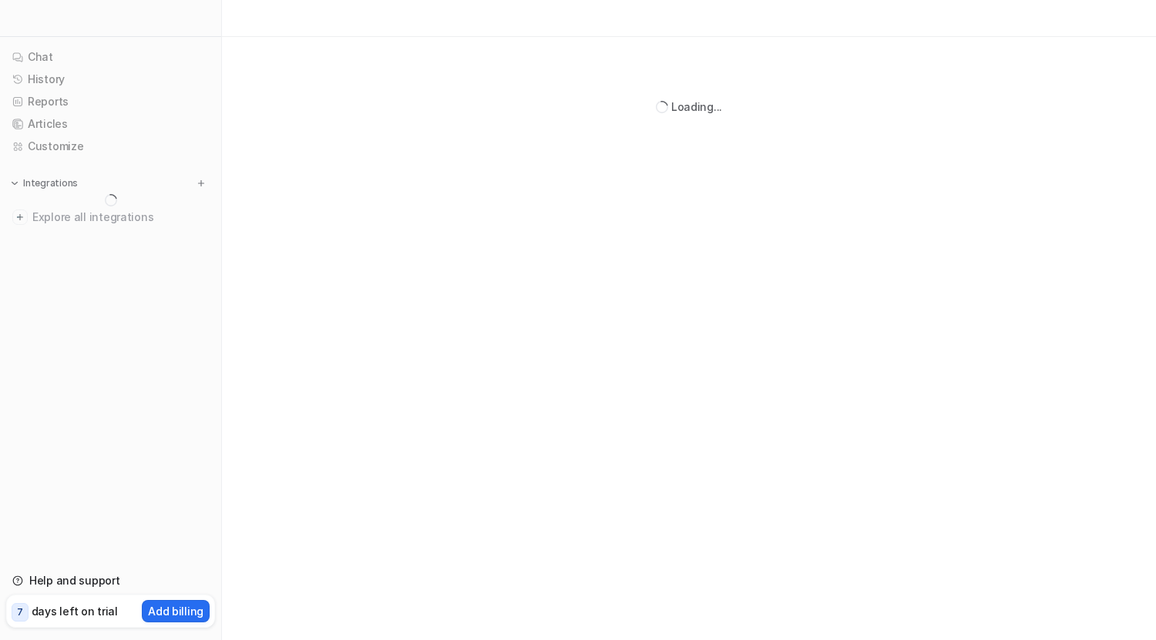  What do you see at coordinates (120, 217) in the screenshot?
I see `span: Explore all integrations` at bounding box center [120, 217].